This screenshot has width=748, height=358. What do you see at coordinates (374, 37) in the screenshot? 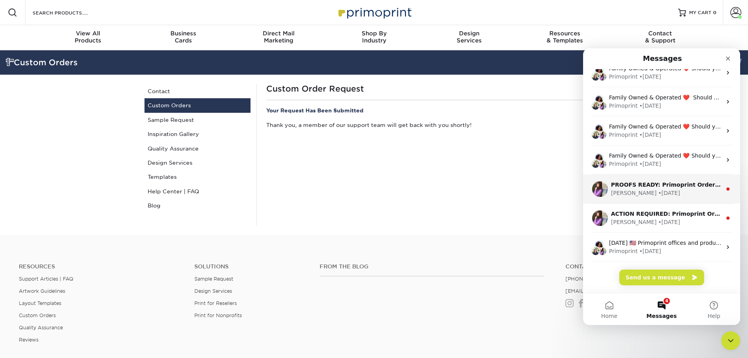
I see `div: Industry` at bounding box center [374, 37].